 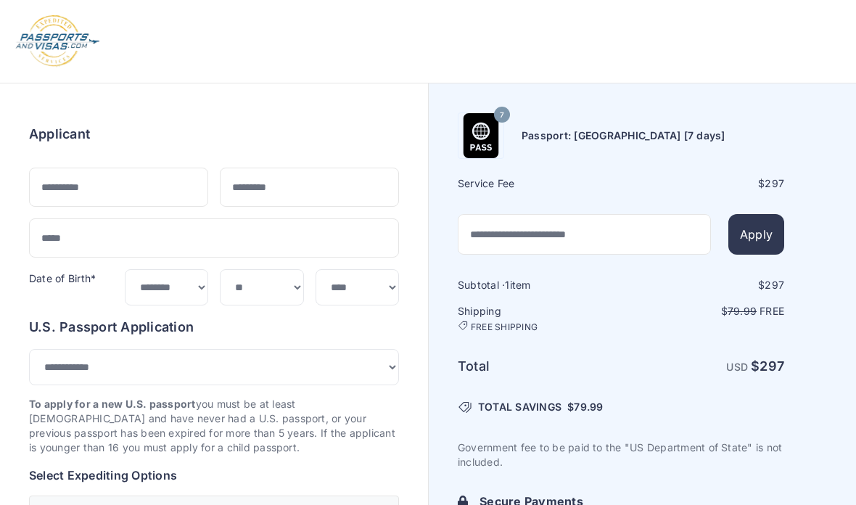 I want to click on h6: Applicant, so click(x=59, y=134).